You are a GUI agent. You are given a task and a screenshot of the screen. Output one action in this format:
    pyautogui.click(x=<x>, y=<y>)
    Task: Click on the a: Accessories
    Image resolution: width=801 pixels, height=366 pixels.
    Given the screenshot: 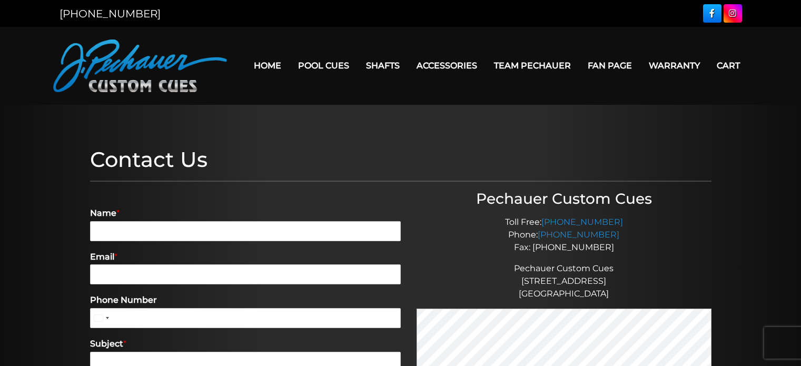 What is the action you would take?
    pyautogui.click(x=446, y=65)
    